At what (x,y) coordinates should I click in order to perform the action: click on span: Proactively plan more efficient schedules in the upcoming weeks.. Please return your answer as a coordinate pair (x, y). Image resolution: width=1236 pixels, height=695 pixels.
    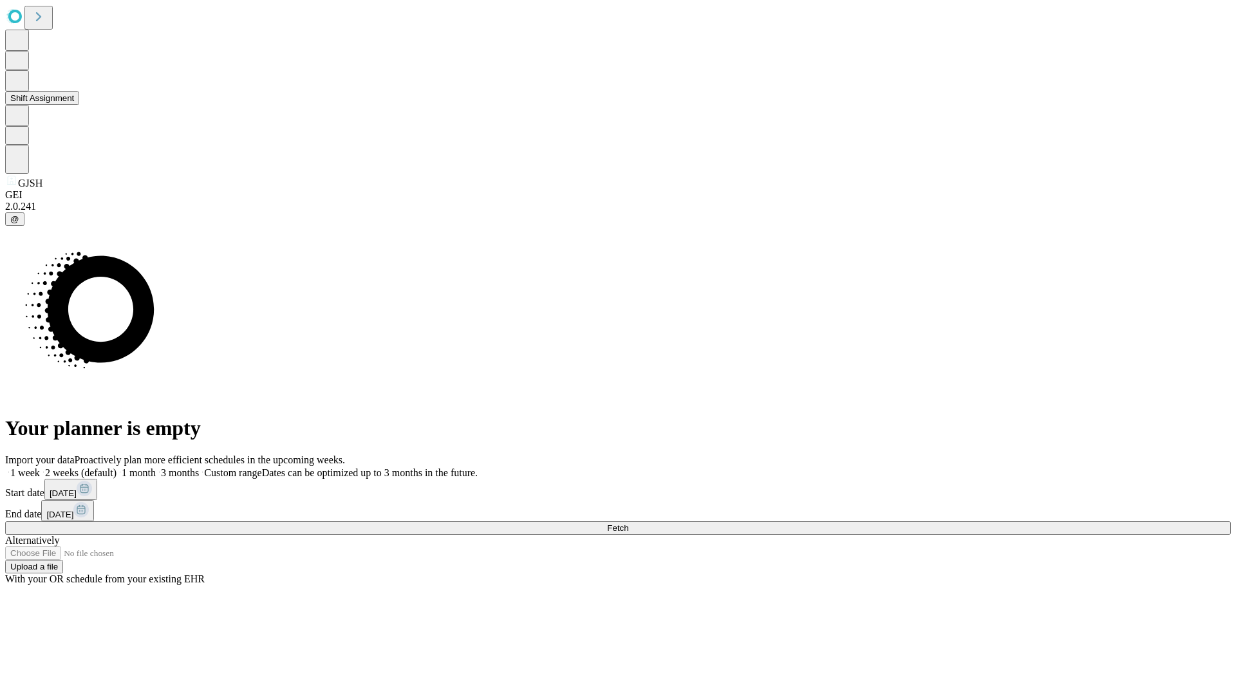
    Looking at the image, I should click on (210, 460).